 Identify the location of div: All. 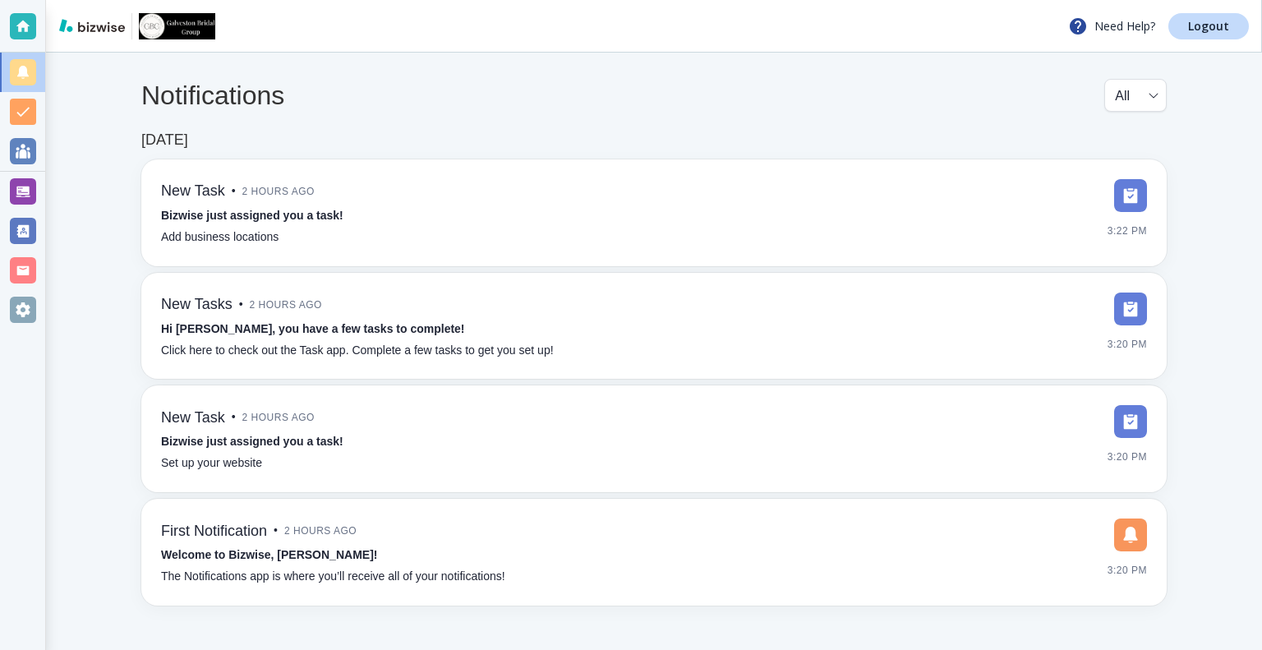
(1136, 95).